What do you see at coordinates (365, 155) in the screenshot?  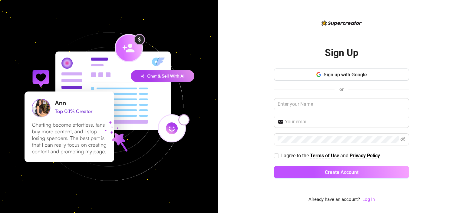 I see `strong: Privacy Policy` at bounding box center [365, 155].